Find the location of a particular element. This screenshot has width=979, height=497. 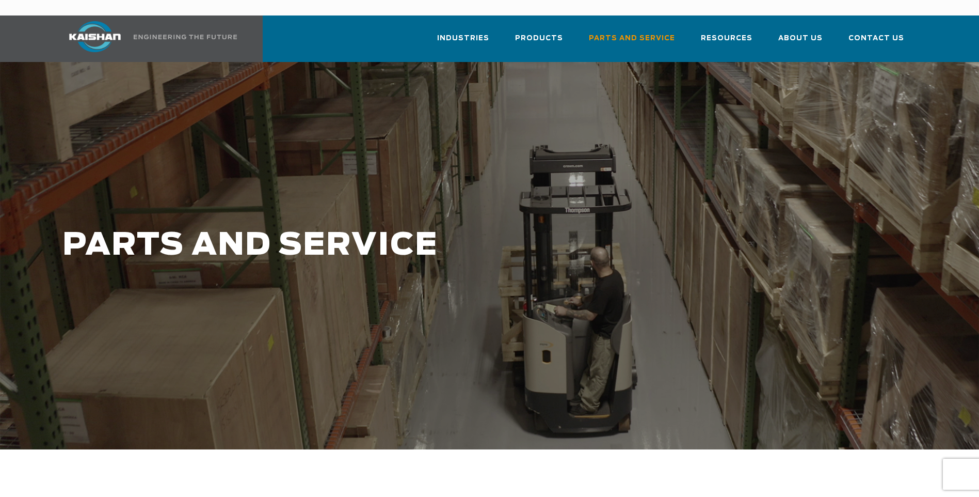

a: Resources is located at coordinates (727, 42).